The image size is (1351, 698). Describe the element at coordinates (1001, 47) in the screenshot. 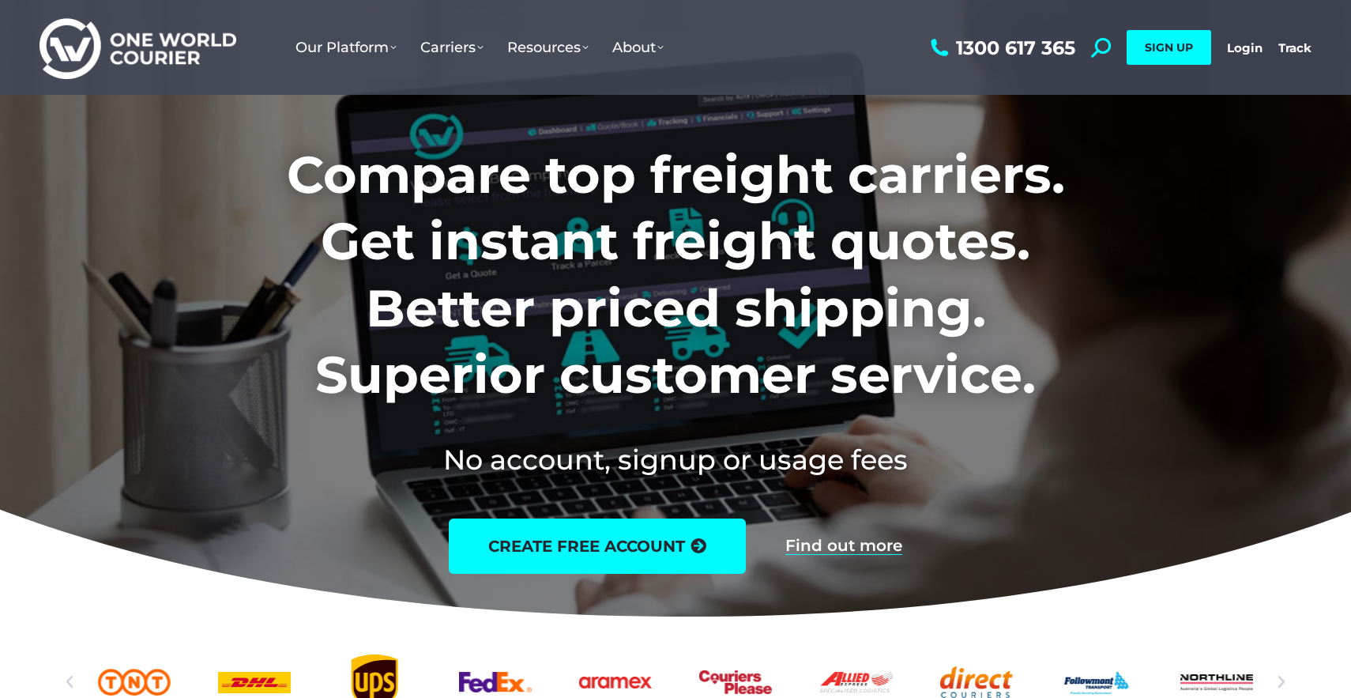

I see `a: 1300 617 365` at that location.